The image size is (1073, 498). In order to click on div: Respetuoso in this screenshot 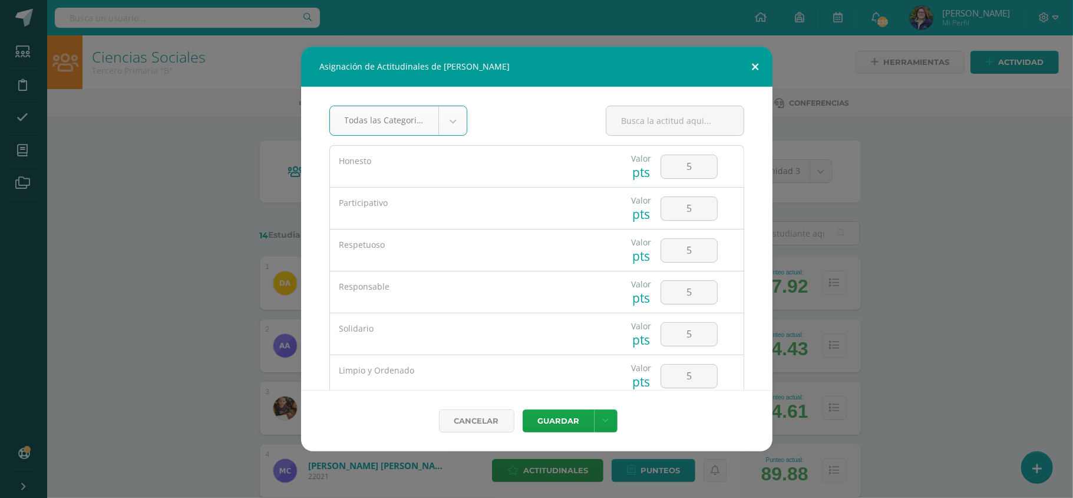, I will do `click(468, 245)`.